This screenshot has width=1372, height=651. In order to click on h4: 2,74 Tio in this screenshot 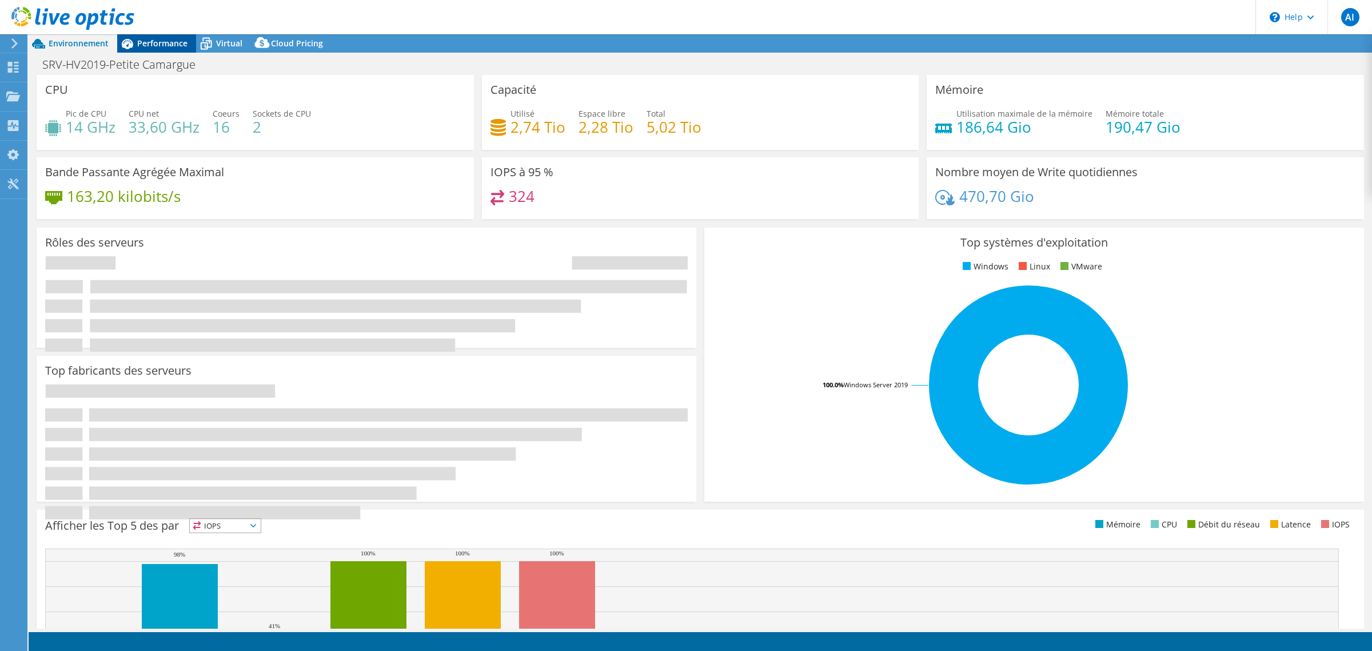, I will do `click(538, 127)`.